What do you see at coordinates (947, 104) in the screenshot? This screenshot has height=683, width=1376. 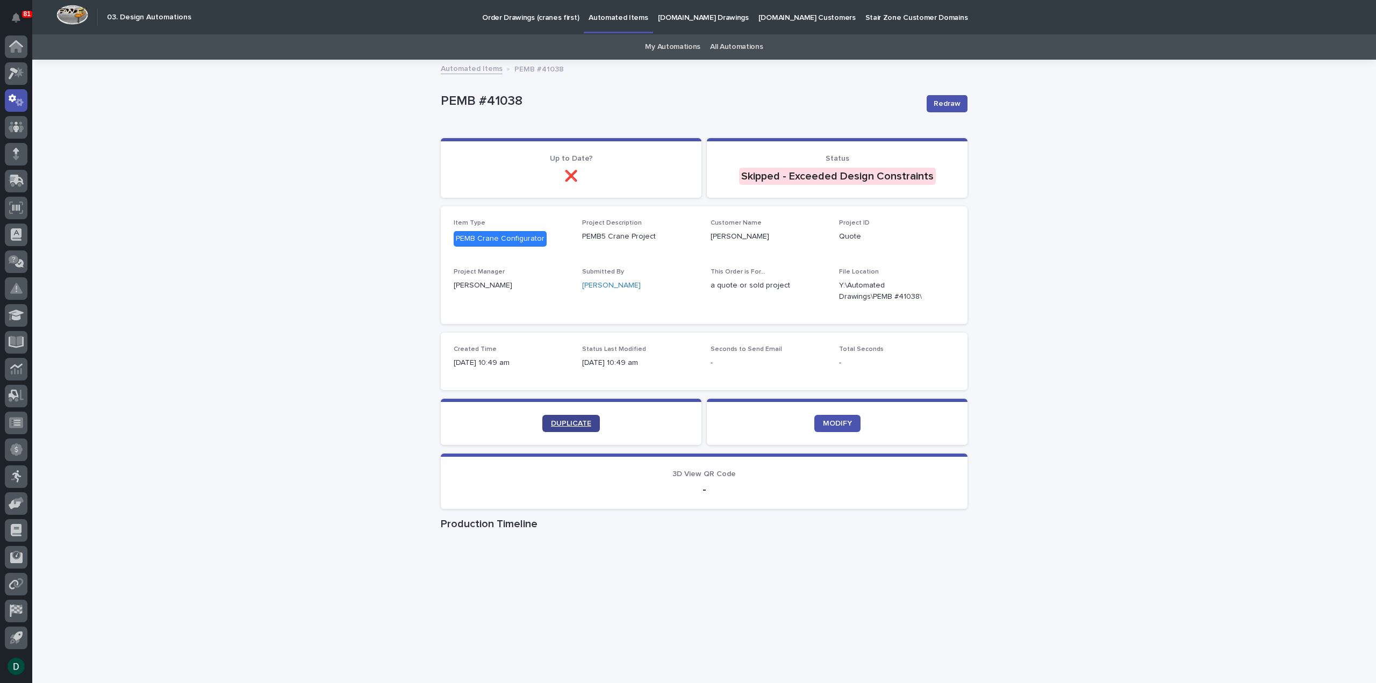 I see `span: Redraw` at bounding box center [947, 104].